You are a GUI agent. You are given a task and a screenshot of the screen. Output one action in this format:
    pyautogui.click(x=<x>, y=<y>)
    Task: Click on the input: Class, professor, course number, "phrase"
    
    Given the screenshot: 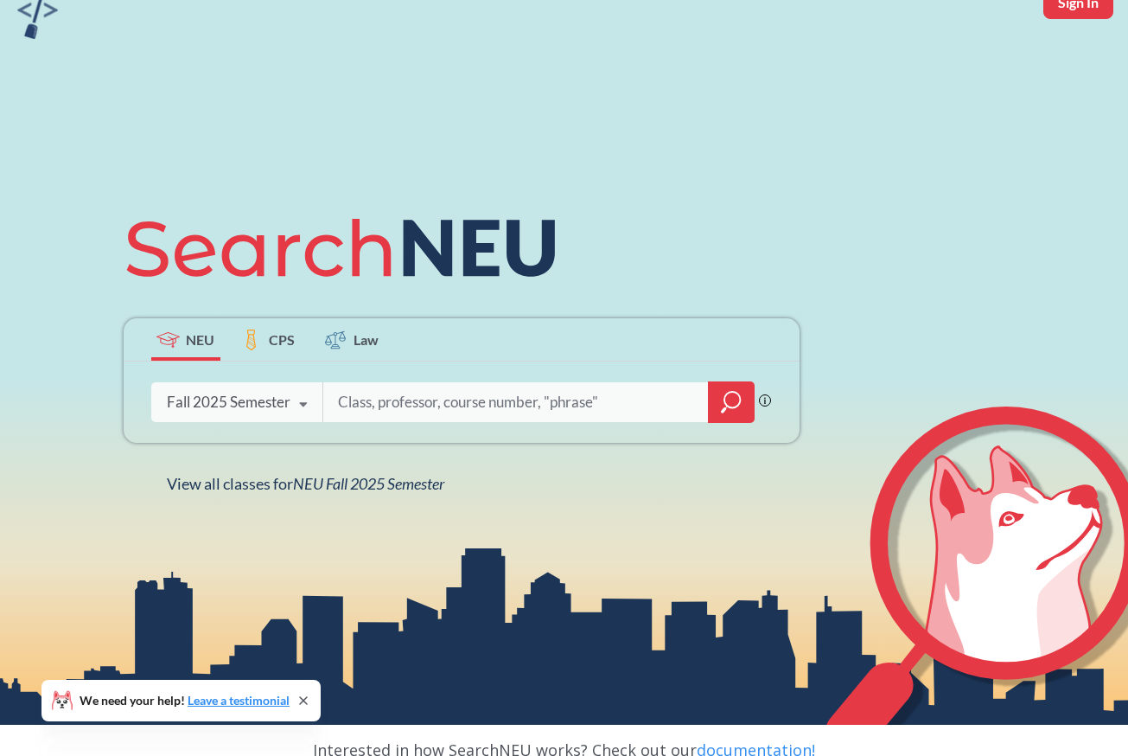 What is the action you would take?
    pyautogui.click(x=516, y=402)
    